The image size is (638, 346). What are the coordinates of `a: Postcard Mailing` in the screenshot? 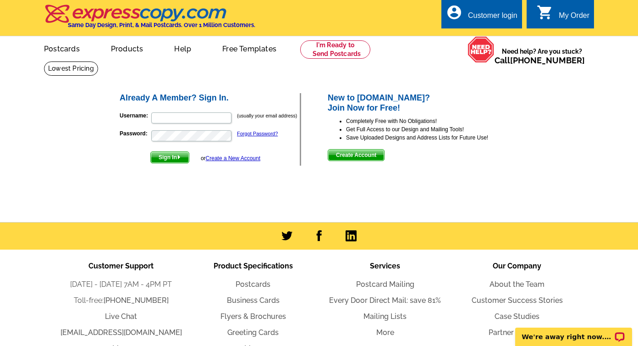 It's located at (385, 284).